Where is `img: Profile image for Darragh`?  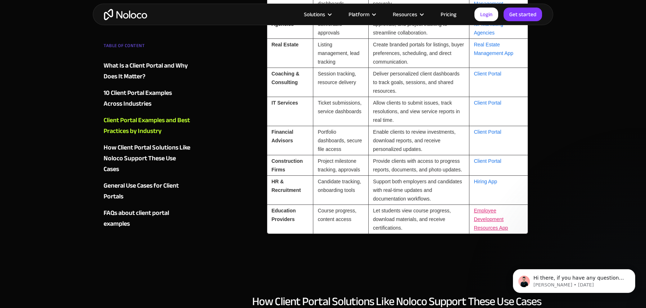 img: Profile image for Darragh is located at coordinates (22, 27).